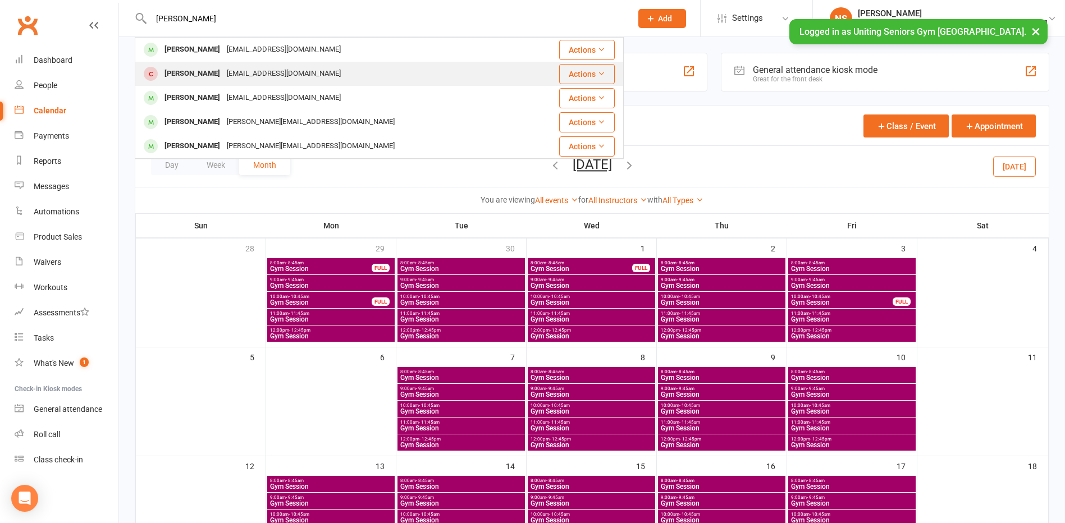 This screenshot has width=1065, height=523. Describe the element at coordinates (53, 60) in the screenshot. I see `div: Dashboard` at that location.